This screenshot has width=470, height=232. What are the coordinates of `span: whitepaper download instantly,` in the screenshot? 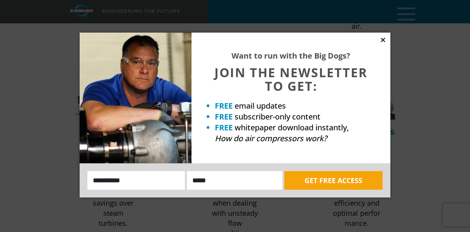 It's located at (292, 127).